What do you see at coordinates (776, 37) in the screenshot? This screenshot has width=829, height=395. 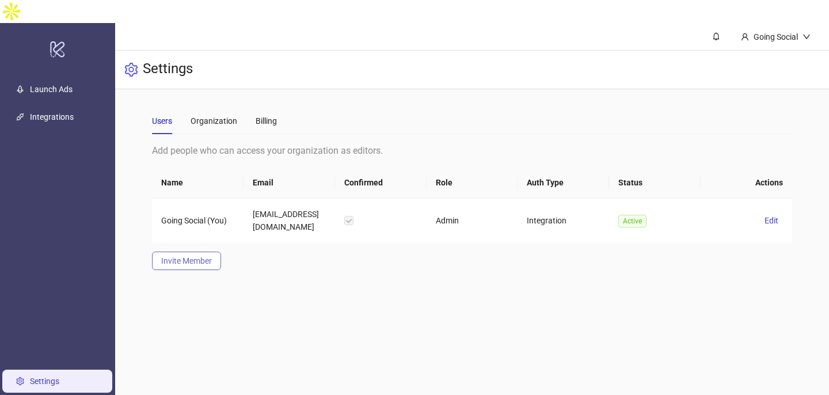 I see `div: Going Social` at bounding box center [776, 37].